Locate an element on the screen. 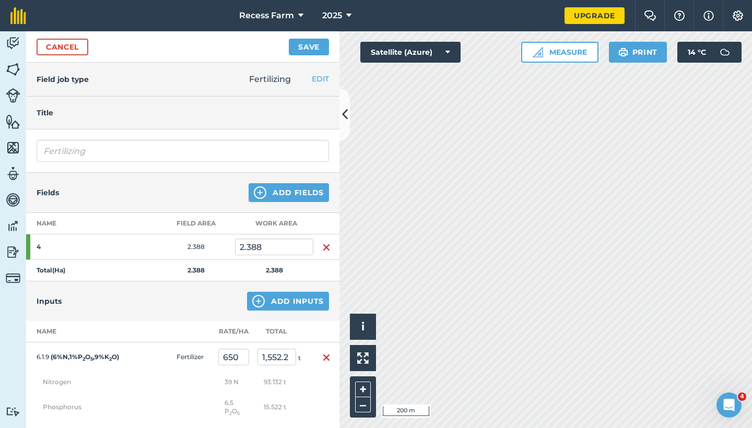  img: svg+xml;base64,PHN2ZyB4bWxucz0iaHR0cDovL3d3dy53My5vcmcvMjAwMC9zdmciIHdpZHRoPSIxOSIgaGVpZ2h0PSIyNC... is located at coordinates (623, 52).